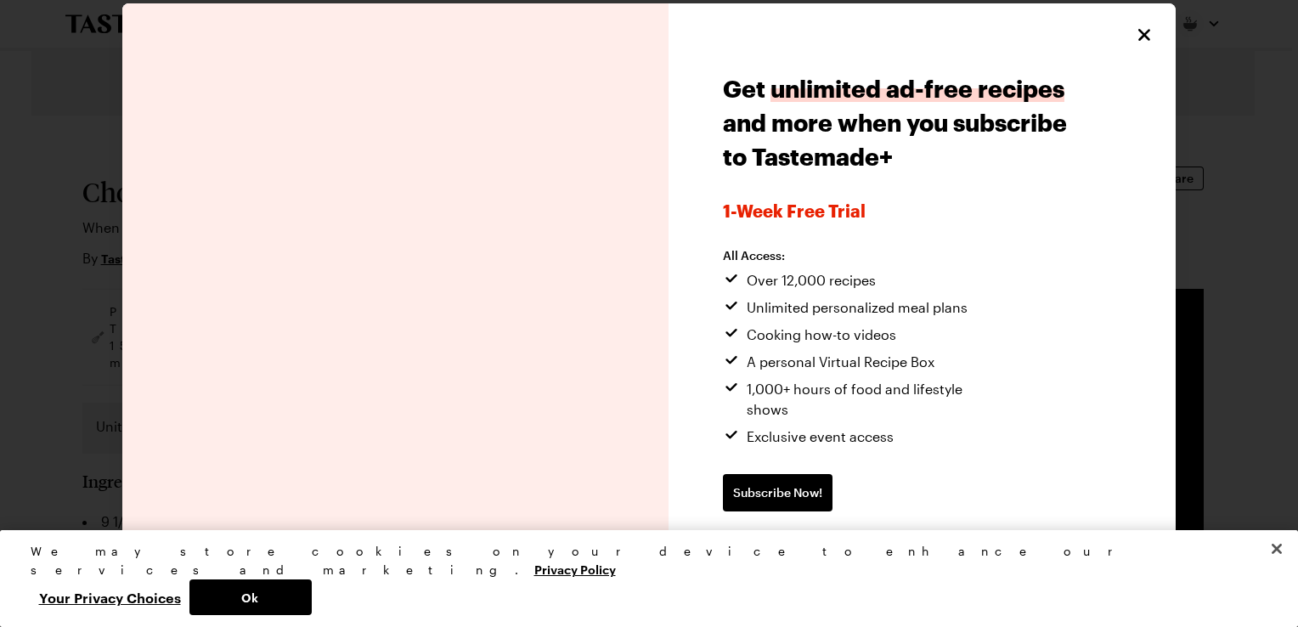 The image size is (1298, 627). Describe the element at coordinates (918, 88) in the screenshot. I see `span: unlimited ad-free recipes` at that location.